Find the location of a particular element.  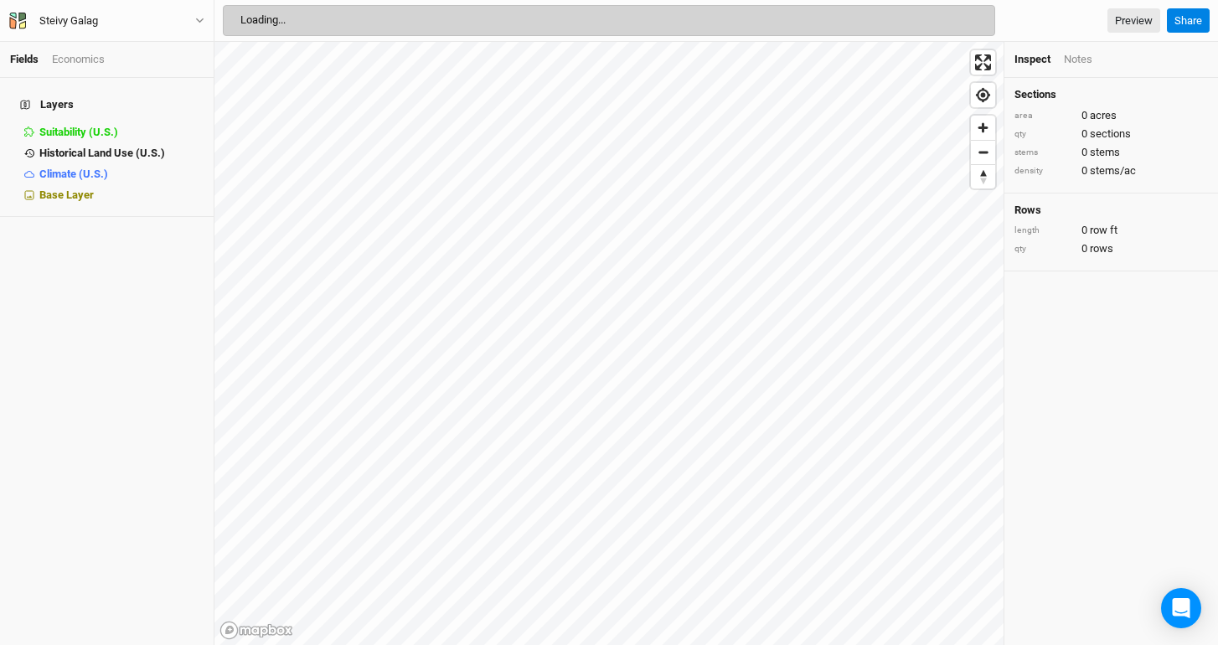

button: Reset bearing to north is located at coordinates (982, 176).